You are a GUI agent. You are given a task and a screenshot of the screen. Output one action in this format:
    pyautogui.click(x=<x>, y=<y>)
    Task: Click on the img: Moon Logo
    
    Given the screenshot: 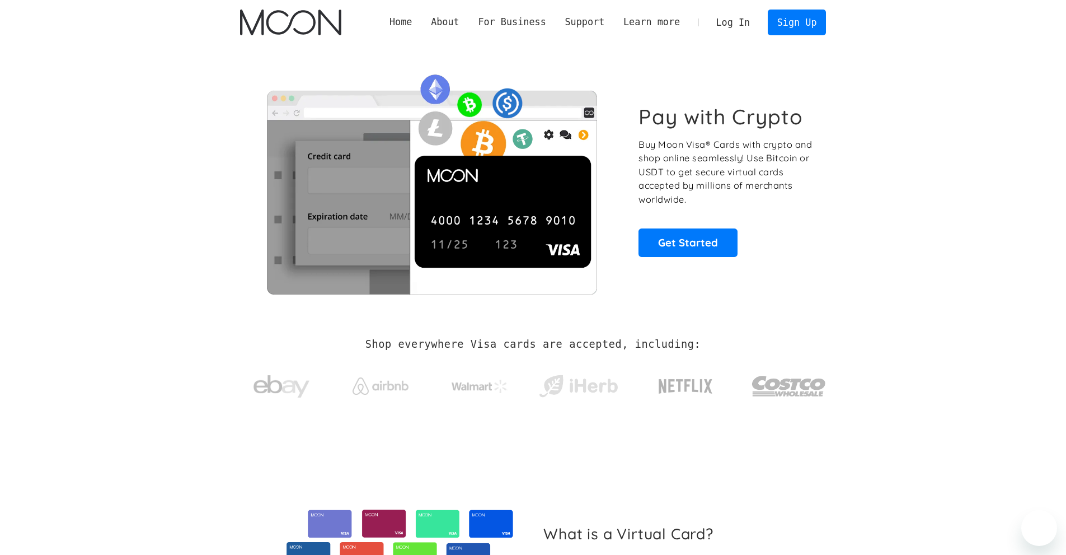 What is the action you would take?
    pyautogui.click(x=291, y=22)
    